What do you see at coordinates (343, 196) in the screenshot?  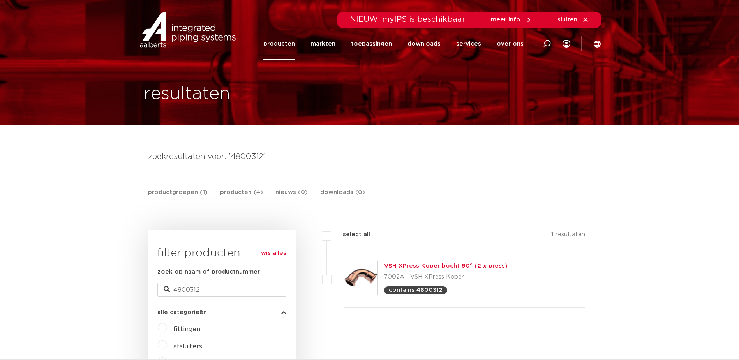 I see `a: downloads (0)` at bounding box center [343, 196].